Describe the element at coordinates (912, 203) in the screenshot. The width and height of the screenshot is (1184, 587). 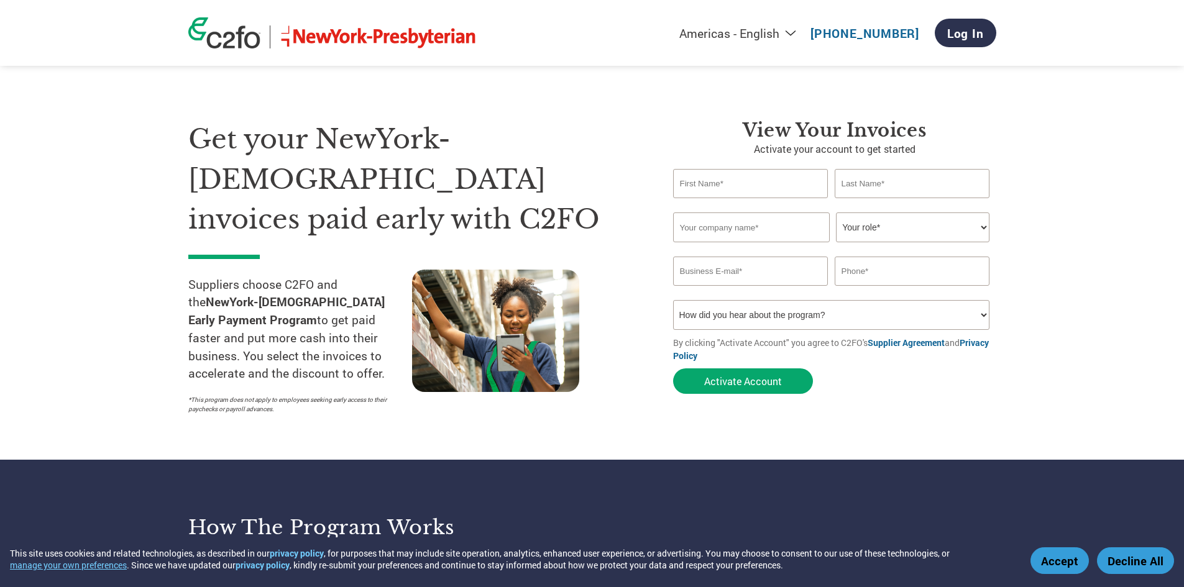
I see `div: Invalid last name or last name is too long` at that location.